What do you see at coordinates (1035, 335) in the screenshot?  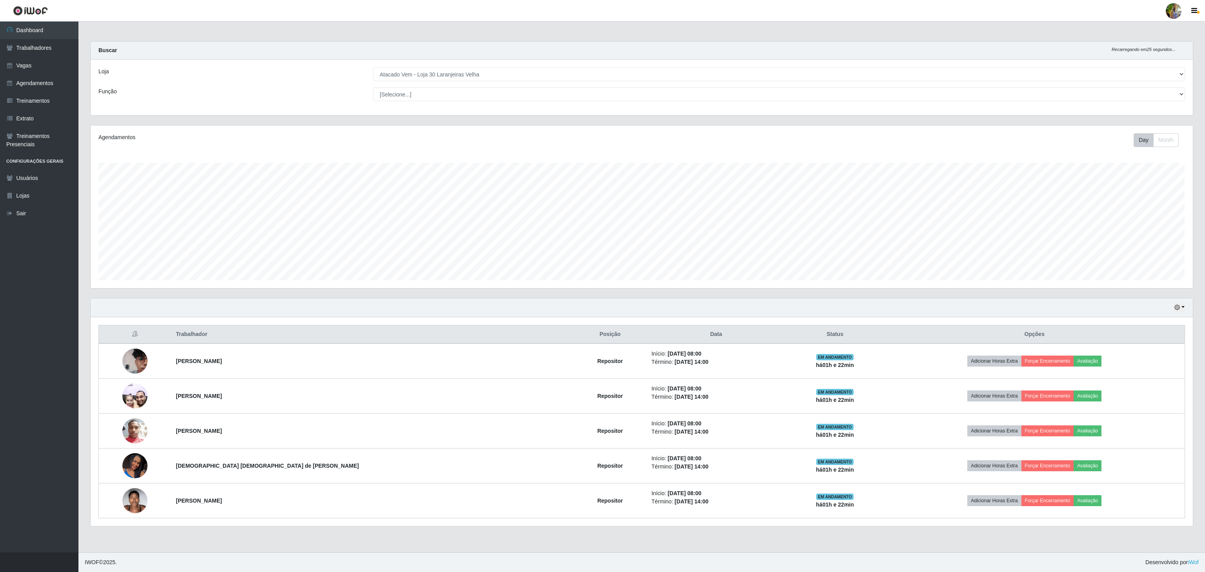 I see `th: Opções` at bounding box center [1035, 335].